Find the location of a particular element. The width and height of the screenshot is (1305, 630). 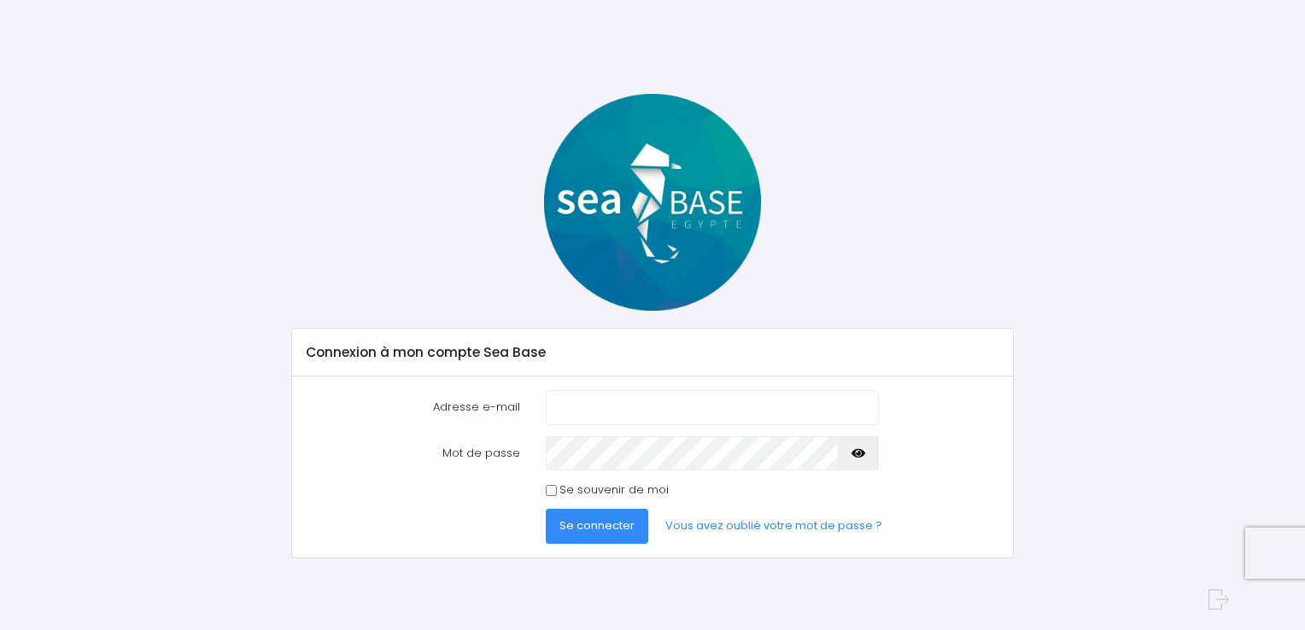

label: Se souvenir de moi is located at coordinates (614, 490).